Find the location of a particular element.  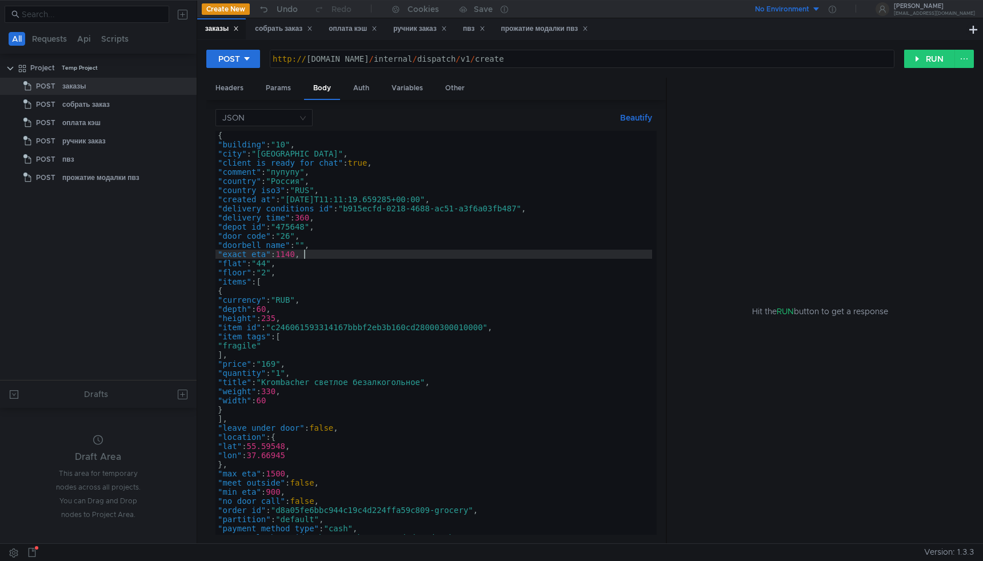

div: Undo is located at coordinates (287, 9).